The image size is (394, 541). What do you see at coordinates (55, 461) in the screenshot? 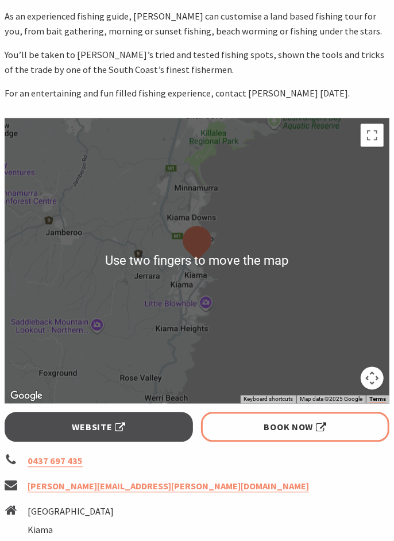
I see `a: 0437 697 435` at bounding box center [55, 461].